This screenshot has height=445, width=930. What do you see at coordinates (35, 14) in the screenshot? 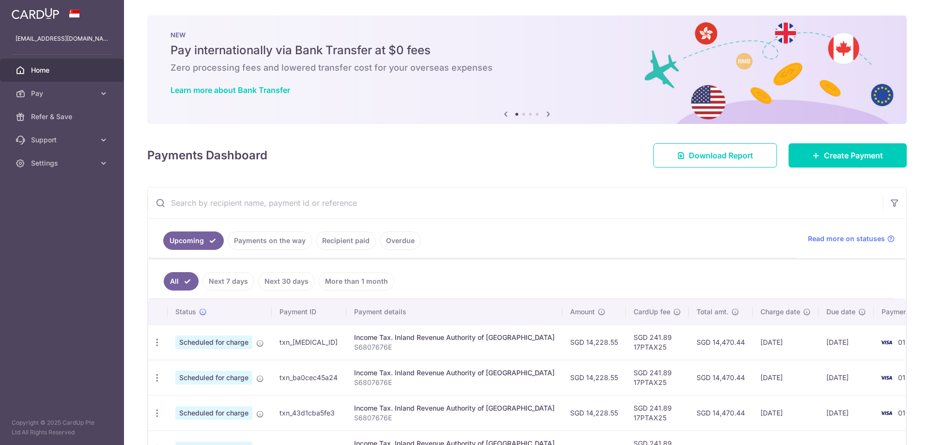
I see `img: CardUp` at bounding box center [35, 14].